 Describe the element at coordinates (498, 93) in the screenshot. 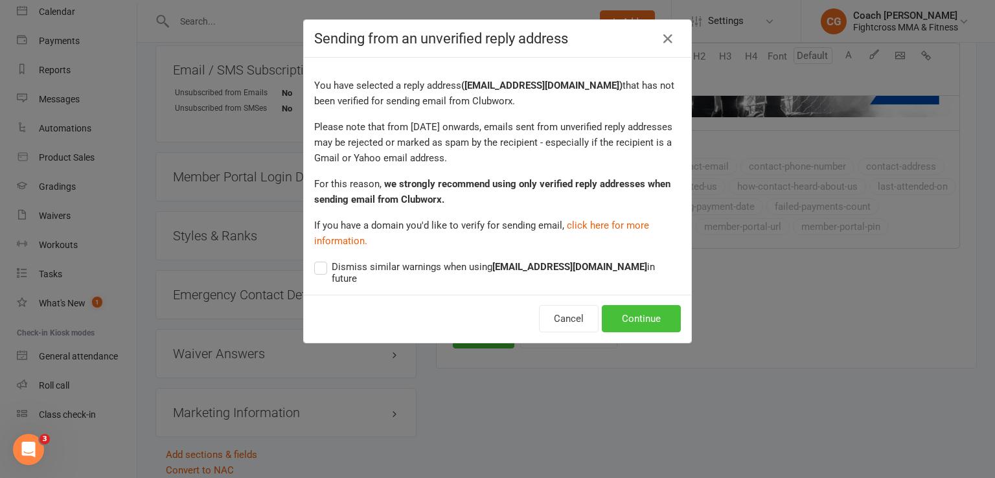

I see `p: You have selected a reply address that has not been verified for sending email from Clubworx.` at that location.